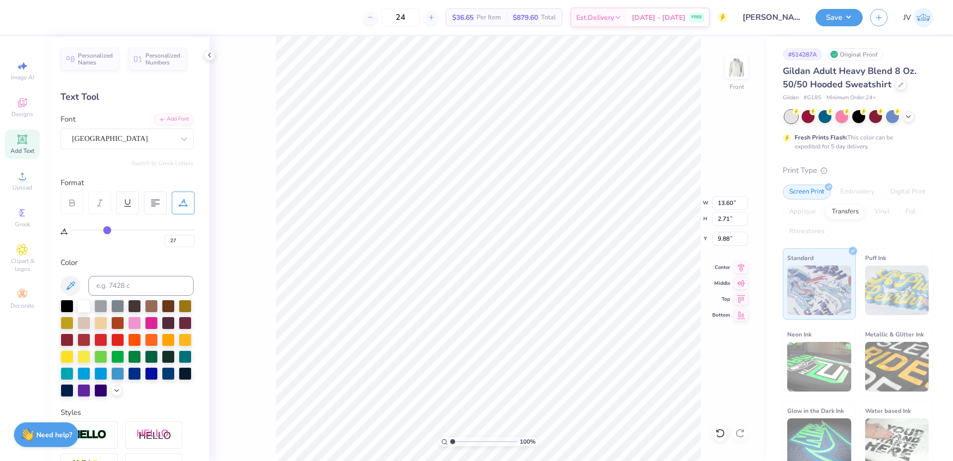 This screenshot has width=953, height=461. I want to click on img: Jo Vincent, so click(924, 17).